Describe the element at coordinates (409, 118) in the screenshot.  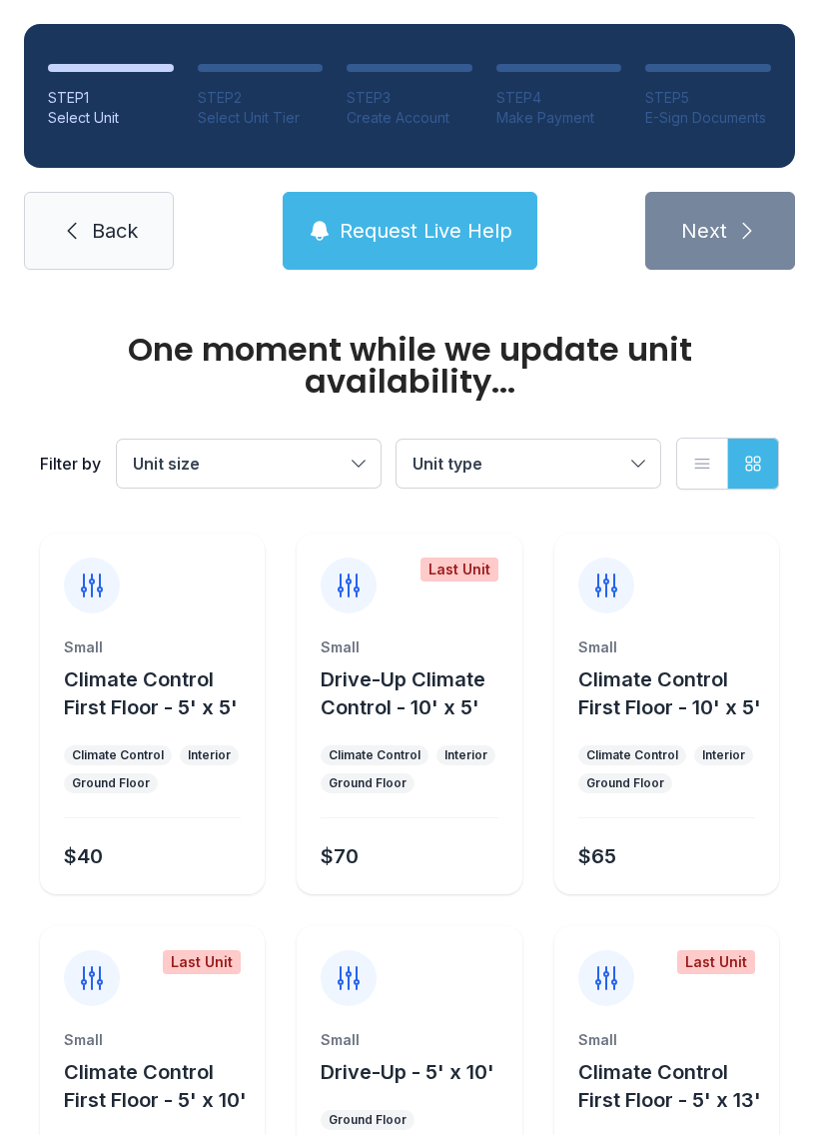
I see `div: Create Account` at that location.